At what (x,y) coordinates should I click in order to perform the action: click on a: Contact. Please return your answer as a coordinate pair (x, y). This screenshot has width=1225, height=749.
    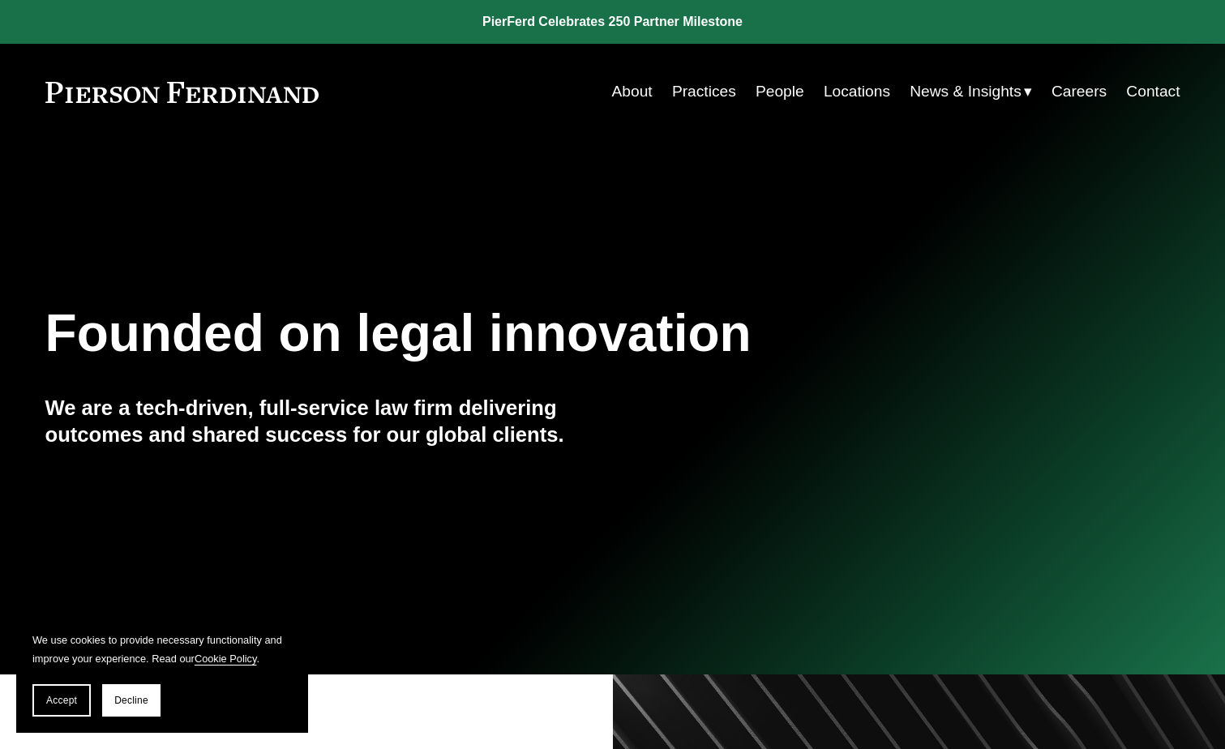
    Looking at the image, I should click on (1153, 92).